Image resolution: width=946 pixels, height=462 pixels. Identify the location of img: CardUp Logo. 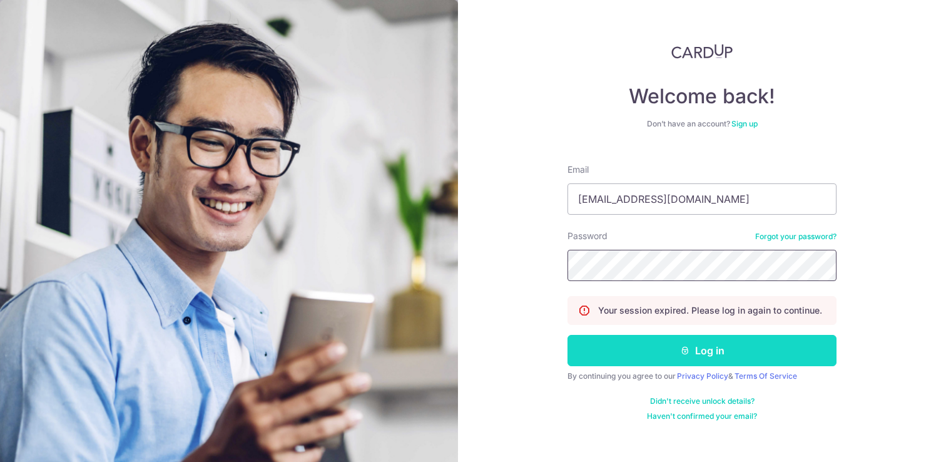
(702, 51).